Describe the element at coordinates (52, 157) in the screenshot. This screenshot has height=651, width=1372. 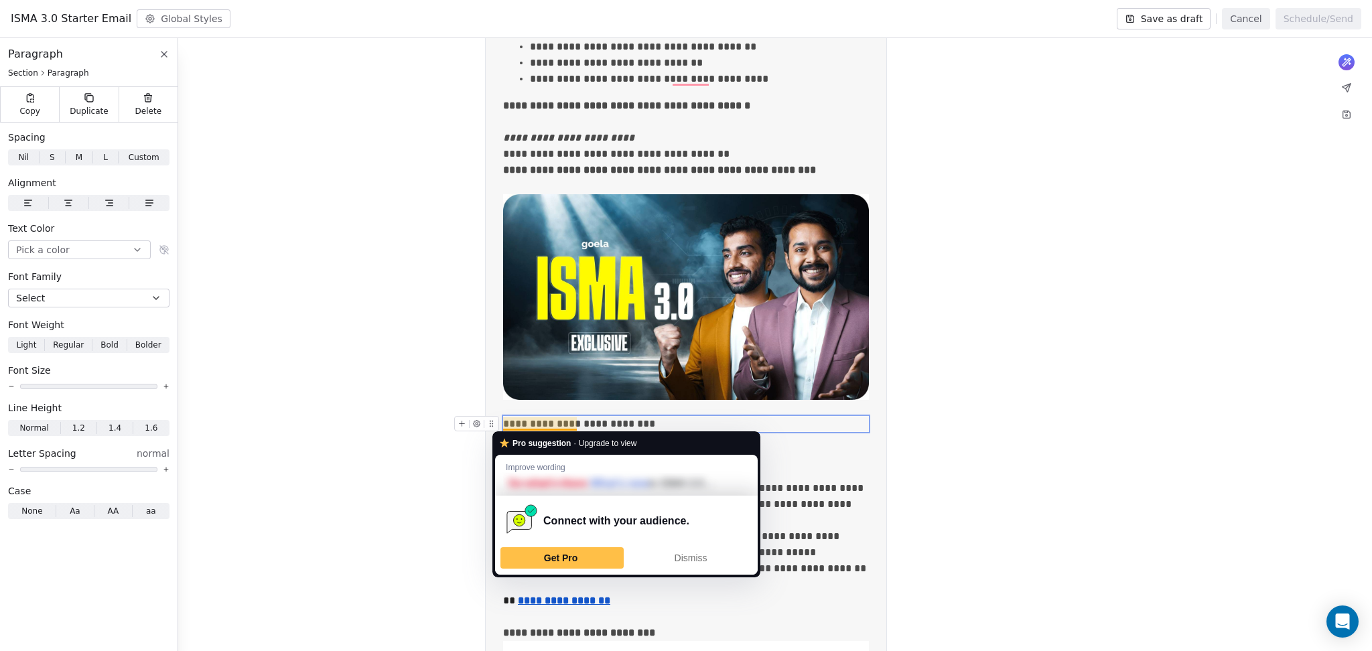
I see `span: S` at that location.